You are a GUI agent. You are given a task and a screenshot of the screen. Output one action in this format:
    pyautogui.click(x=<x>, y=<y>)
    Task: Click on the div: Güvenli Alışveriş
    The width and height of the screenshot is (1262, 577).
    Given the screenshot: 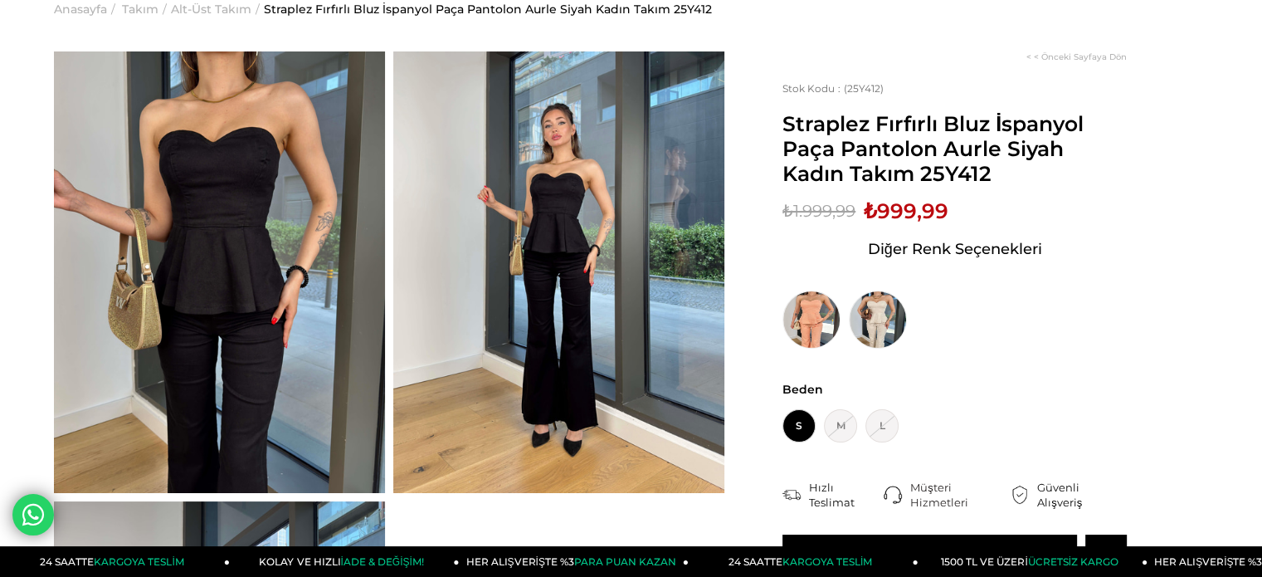 What is the action you would take?
    pyautogui.click(x=1082, y=495)
    